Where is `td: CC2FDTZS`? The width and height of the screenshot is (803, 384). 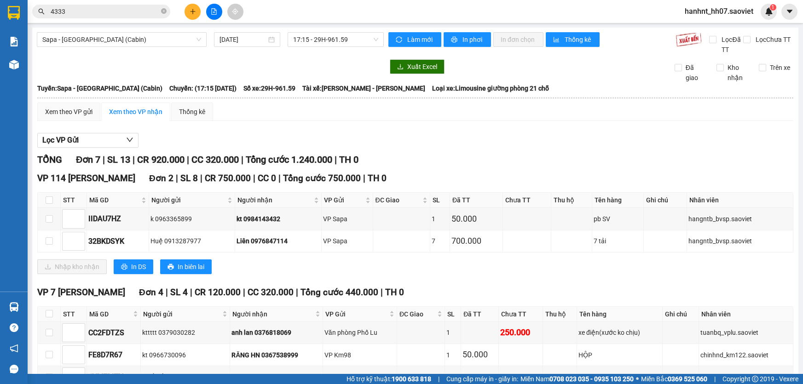
td: CC2FDTZS is located at coordinates (114, 333).